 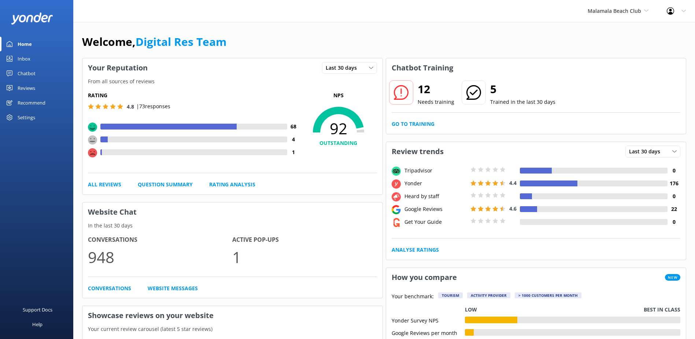 What do you see at coordinates (305, 257) in the screenshot?
I see `p: 1` at bounding box center [305, 257].